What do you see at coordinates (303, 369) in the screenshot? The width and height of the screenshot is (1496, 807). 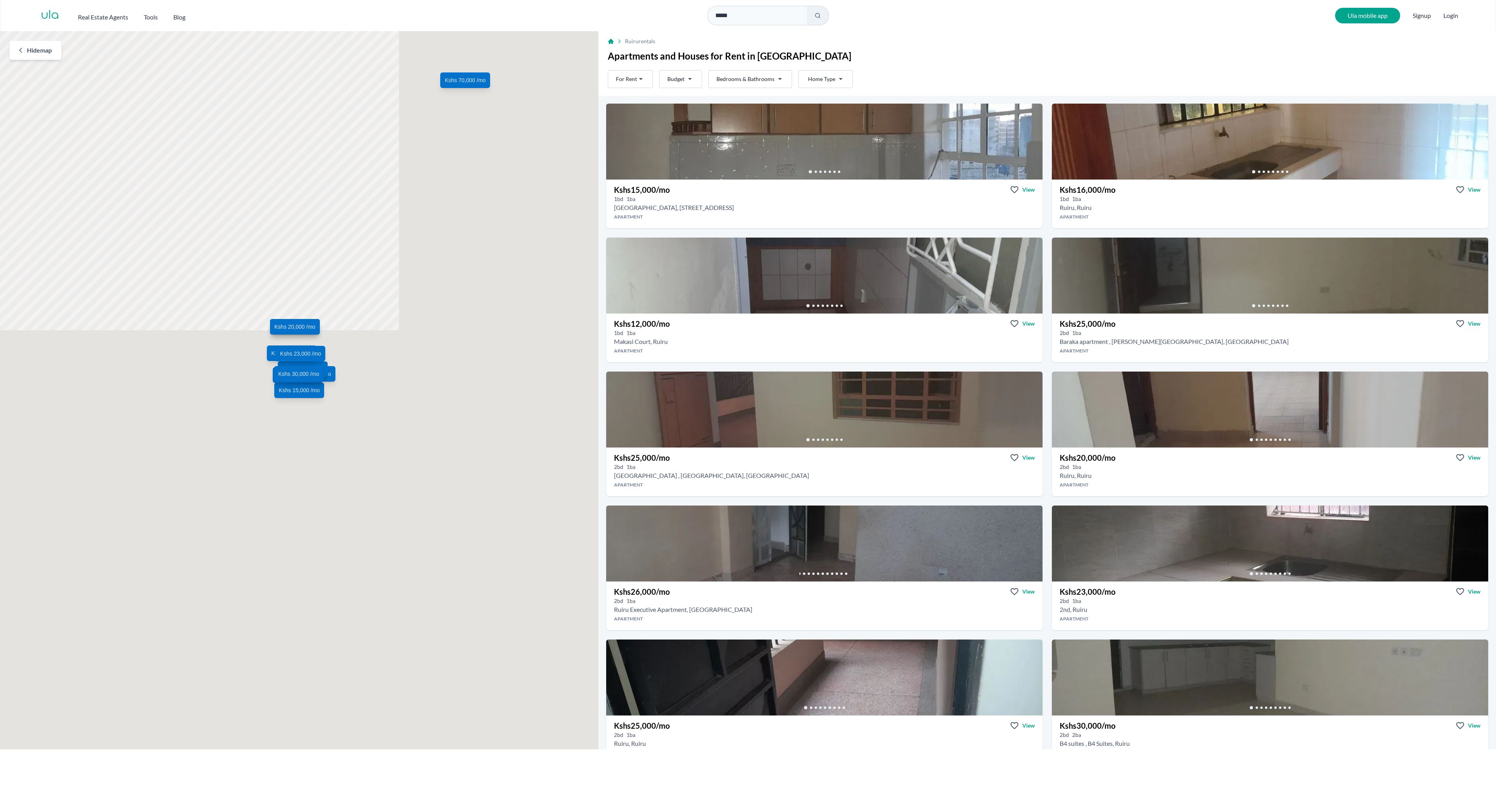 I see `span: Kshs 25,000 /mo` at bounding box center [303, 369].